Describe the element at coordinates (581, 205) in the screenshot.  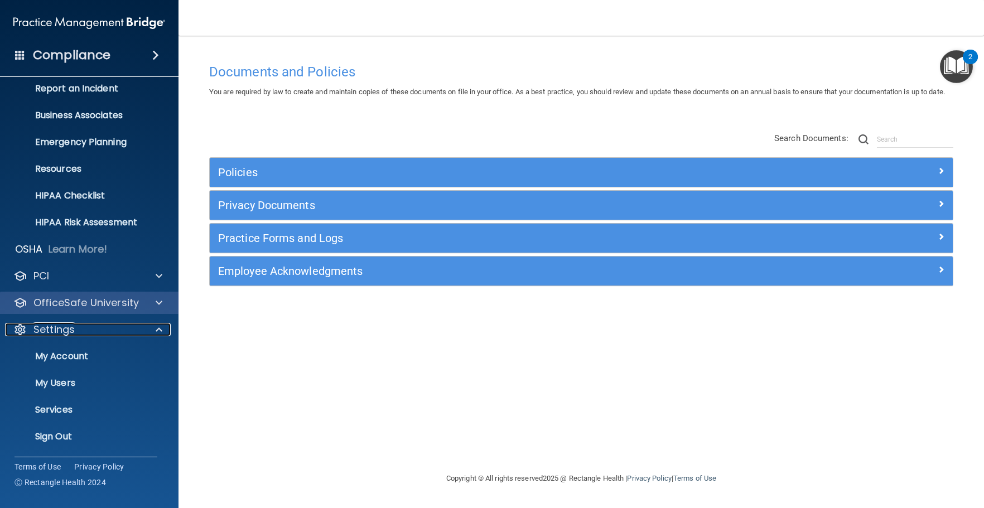
I see `a: Privacy Documents` at that location.